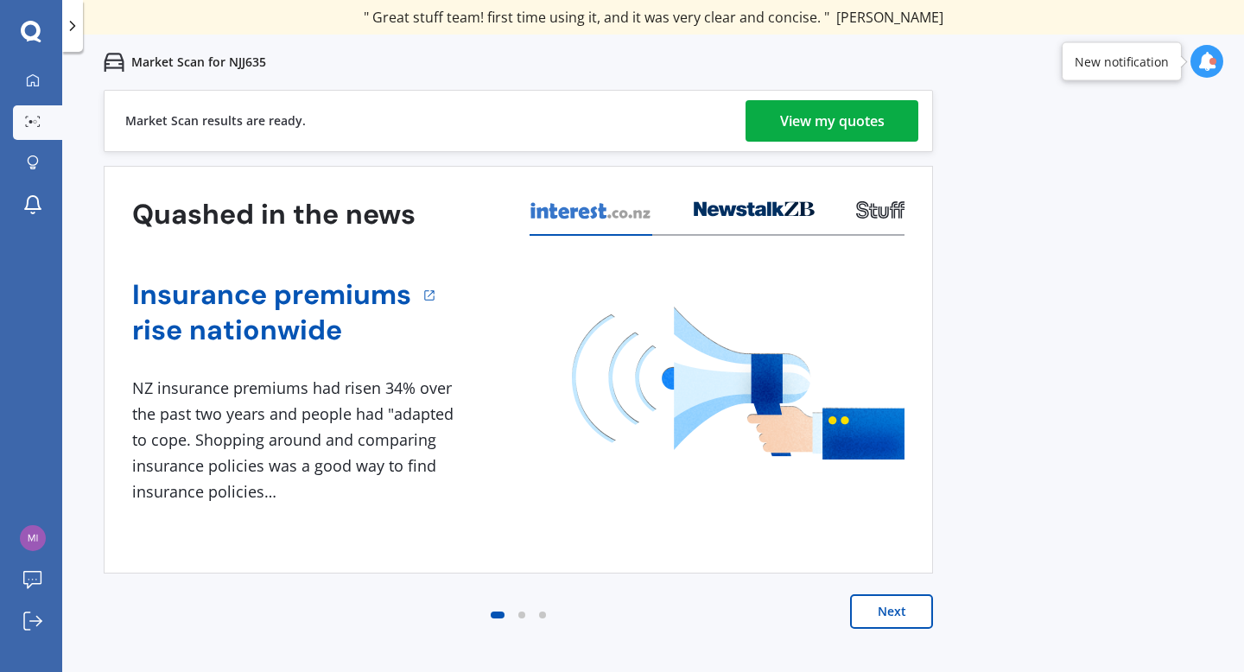 The width and height of the screenshot is (1244, 672). I want to click on img: 0319cf557979aa730f6ab1ad753fa893, so click(33, 538).